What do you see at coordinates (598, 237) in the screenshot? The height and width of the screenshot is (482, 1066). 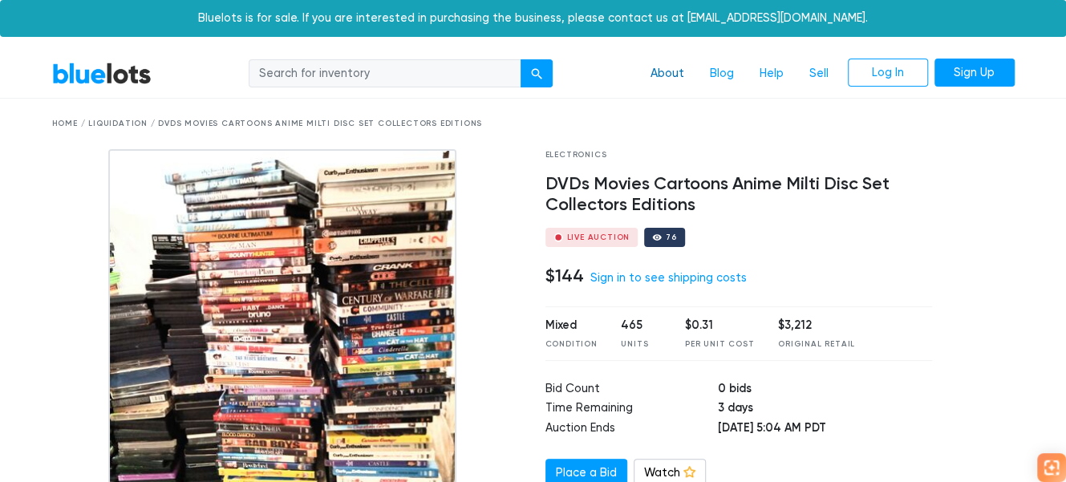 I see `div: Live Auction` at bounding box center [598, 237].